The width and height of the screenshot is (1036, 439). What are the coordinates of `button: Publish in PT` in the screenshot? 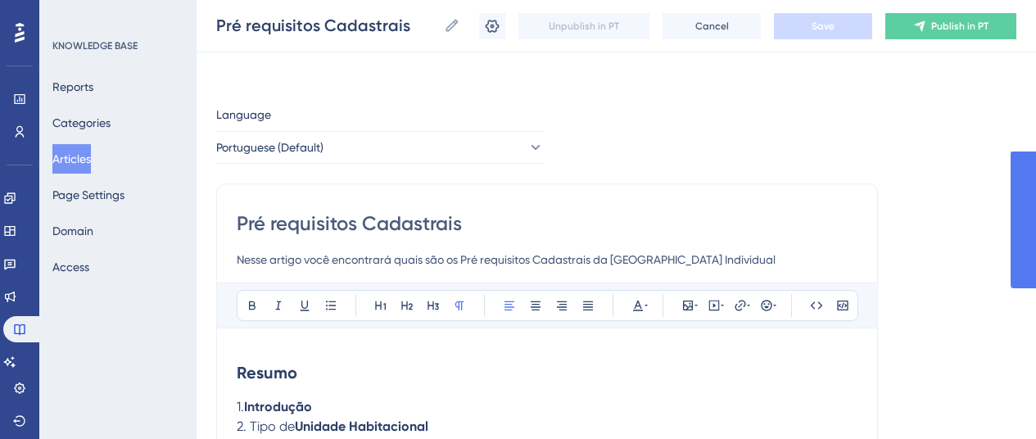 It's located at (951, 26).